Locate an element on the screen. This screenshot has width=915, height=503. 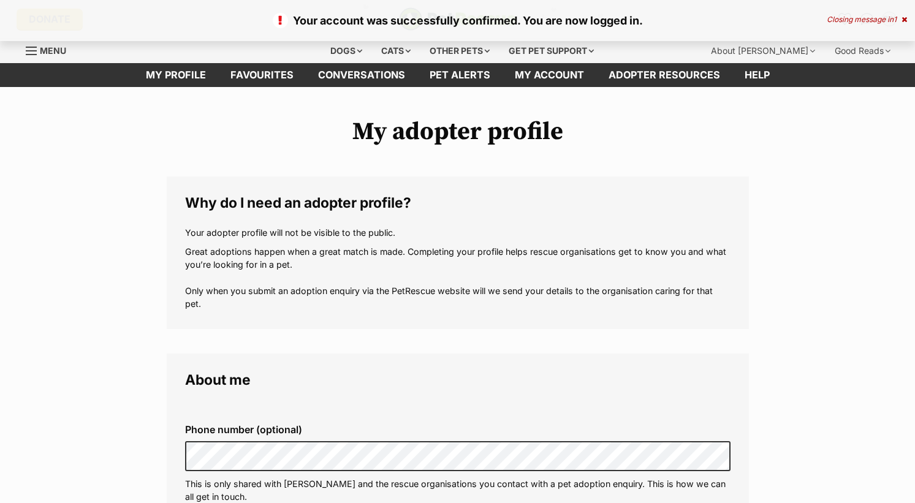
div: Cats is located at coordinates (396, 51).